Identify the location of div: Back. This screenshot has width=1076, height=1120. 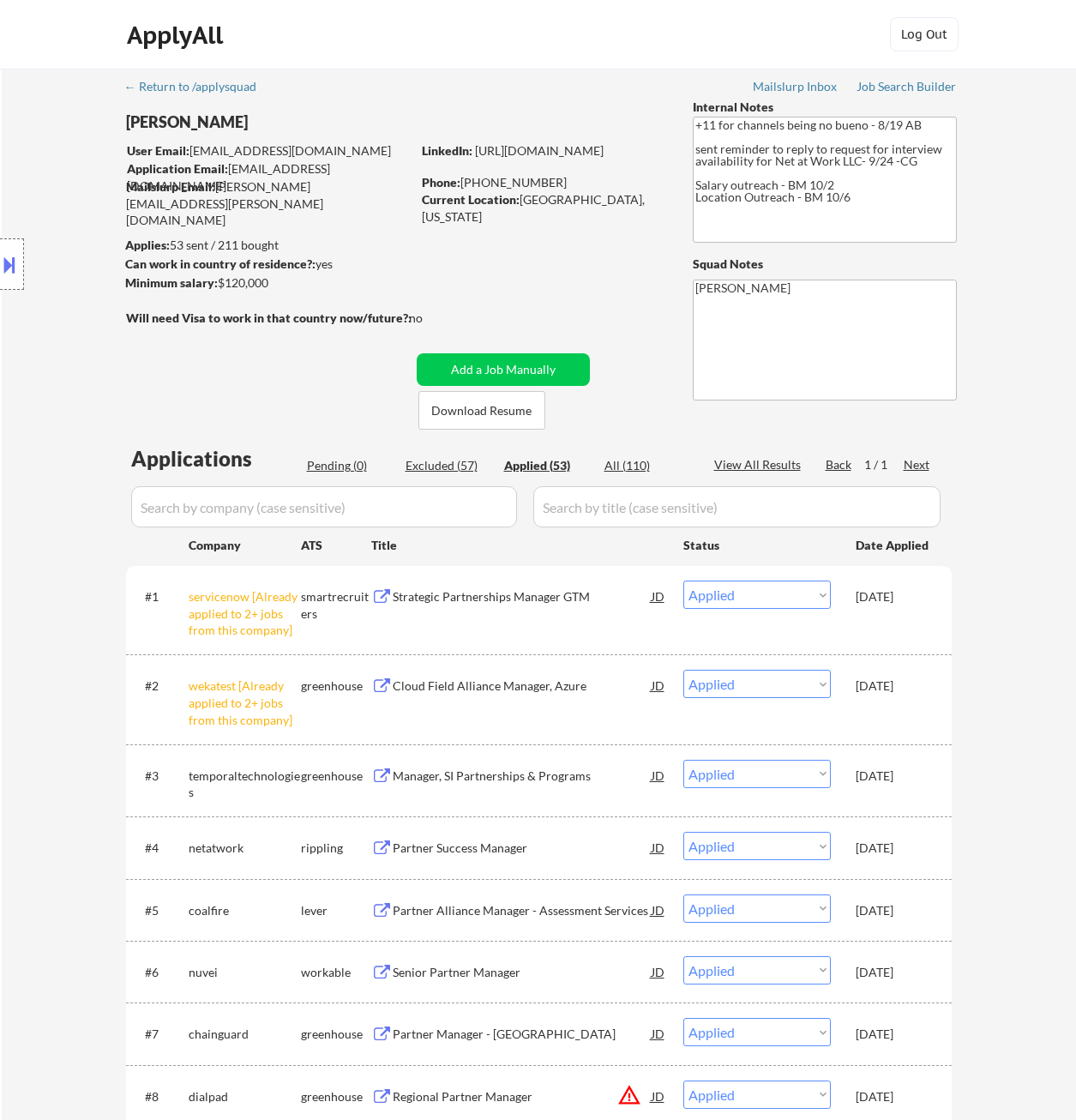
(839, 464).